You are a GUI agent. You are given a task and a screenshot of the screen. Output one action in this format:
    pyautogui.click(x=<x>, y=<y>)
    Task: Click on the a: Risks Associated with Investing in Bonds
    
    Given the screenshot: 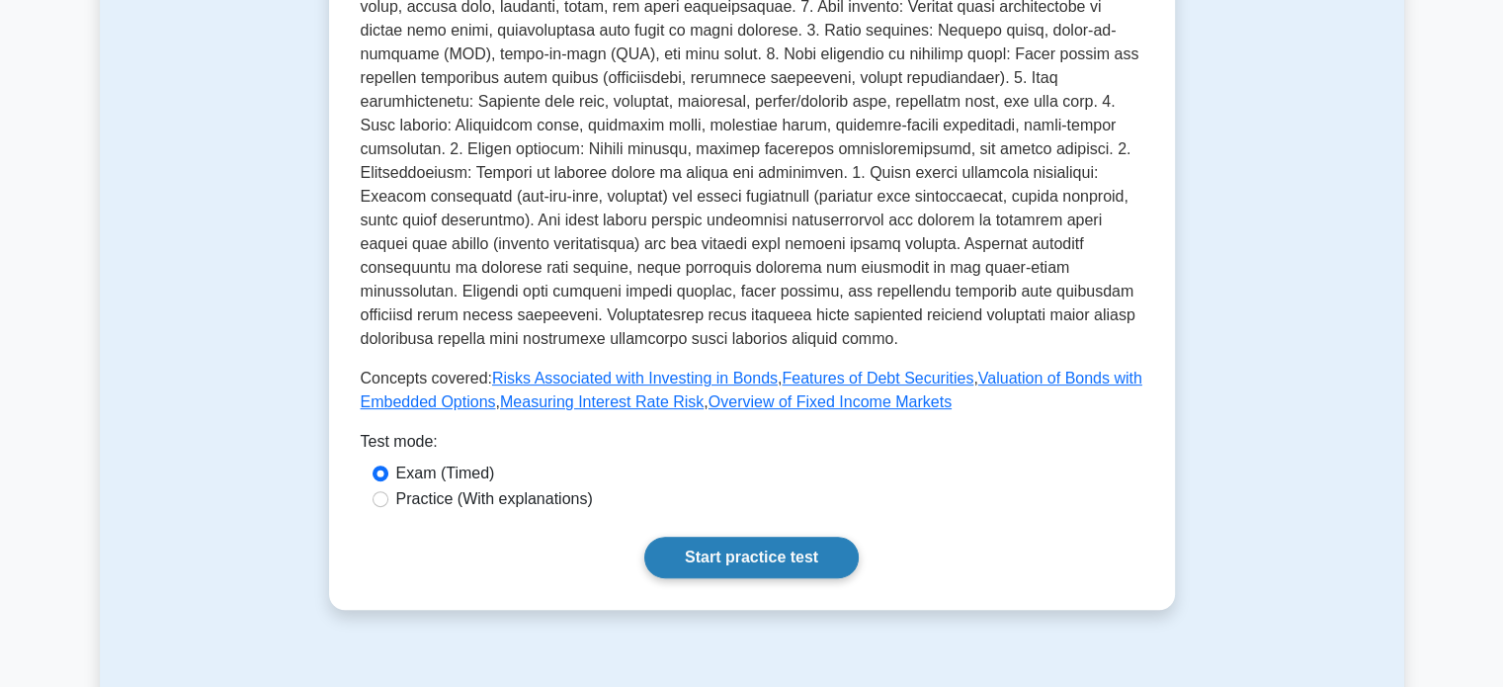 What is the action you would take?
    pyautogui.click(x=634, y=377)
    